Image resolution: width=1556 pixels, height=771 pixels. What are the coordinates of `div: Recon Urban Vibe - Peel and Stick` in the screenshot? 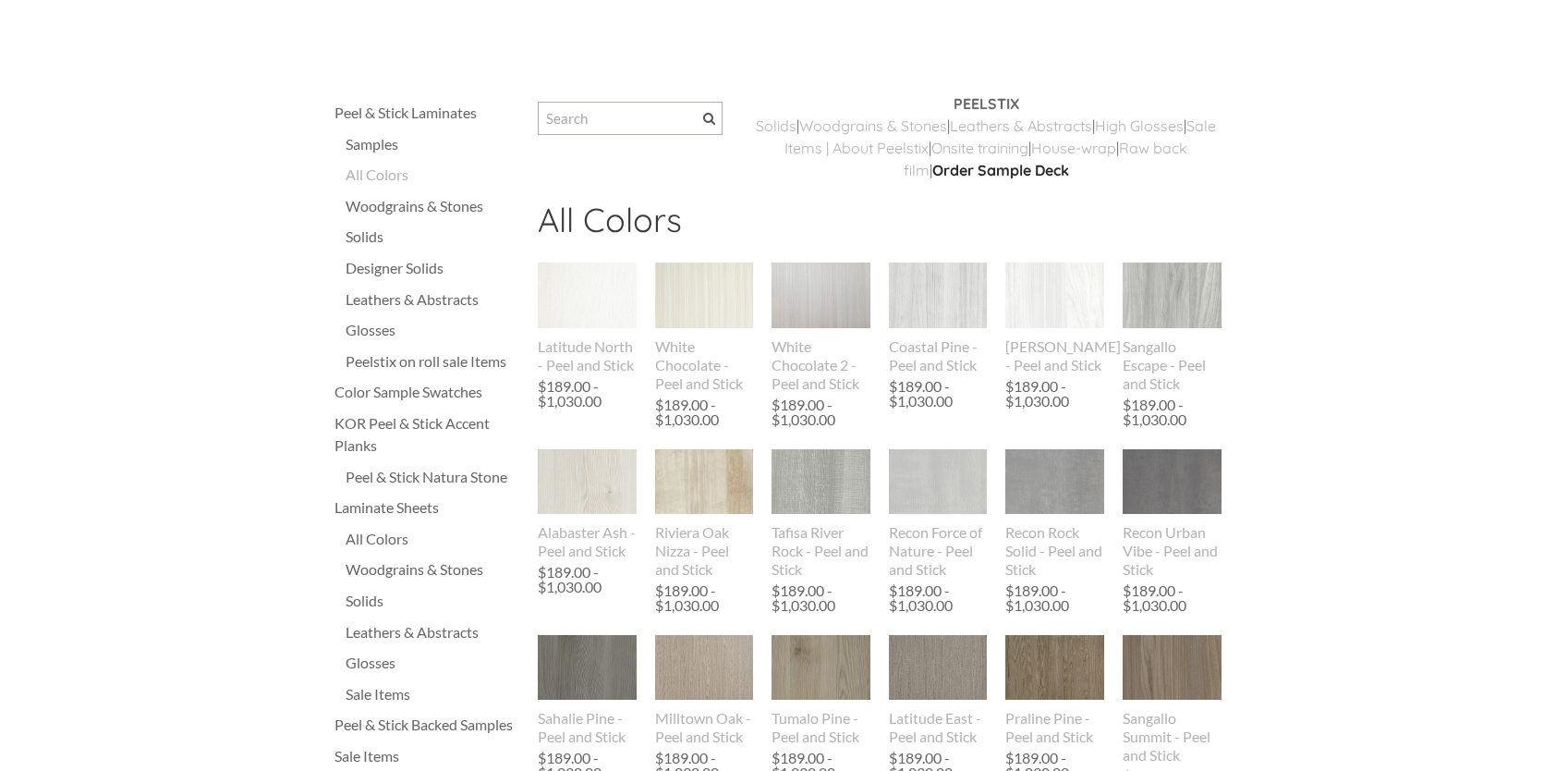 It's located at (1171, 551).